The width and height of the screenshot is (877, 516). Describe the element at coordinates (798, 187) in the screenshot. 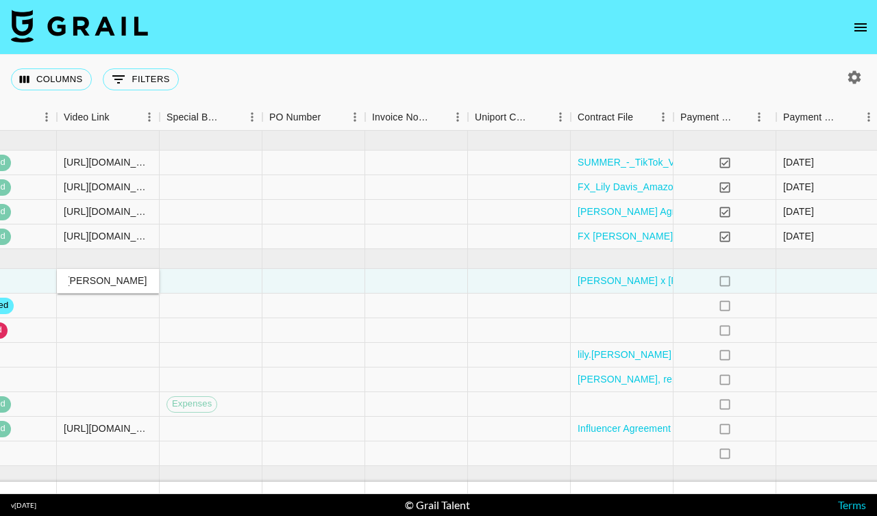

I see `div: 8/4/2025` at that location.